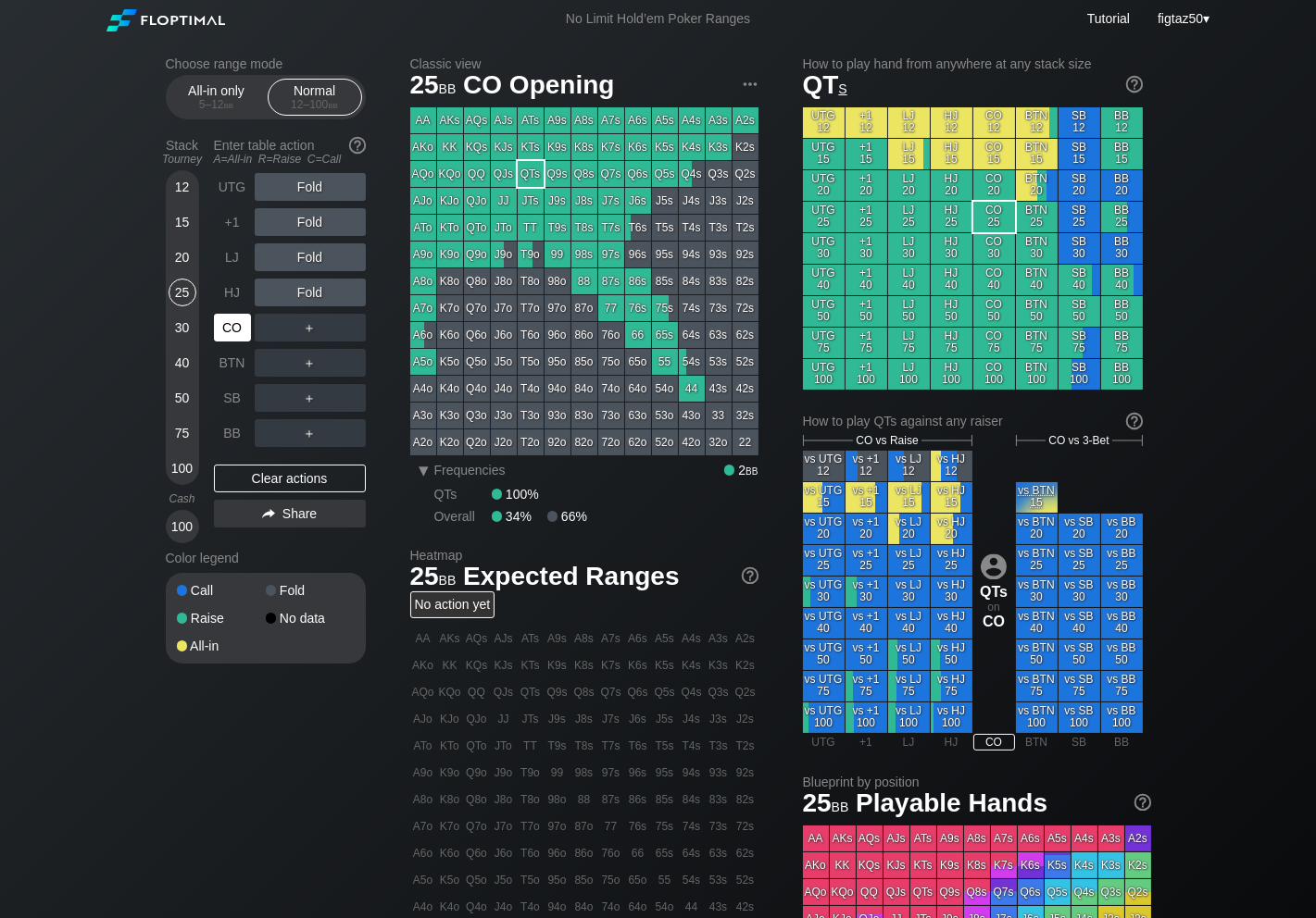  Describe the element at coordinates (477, 281) in the screenshot. I see `div: Q8o` at that location.